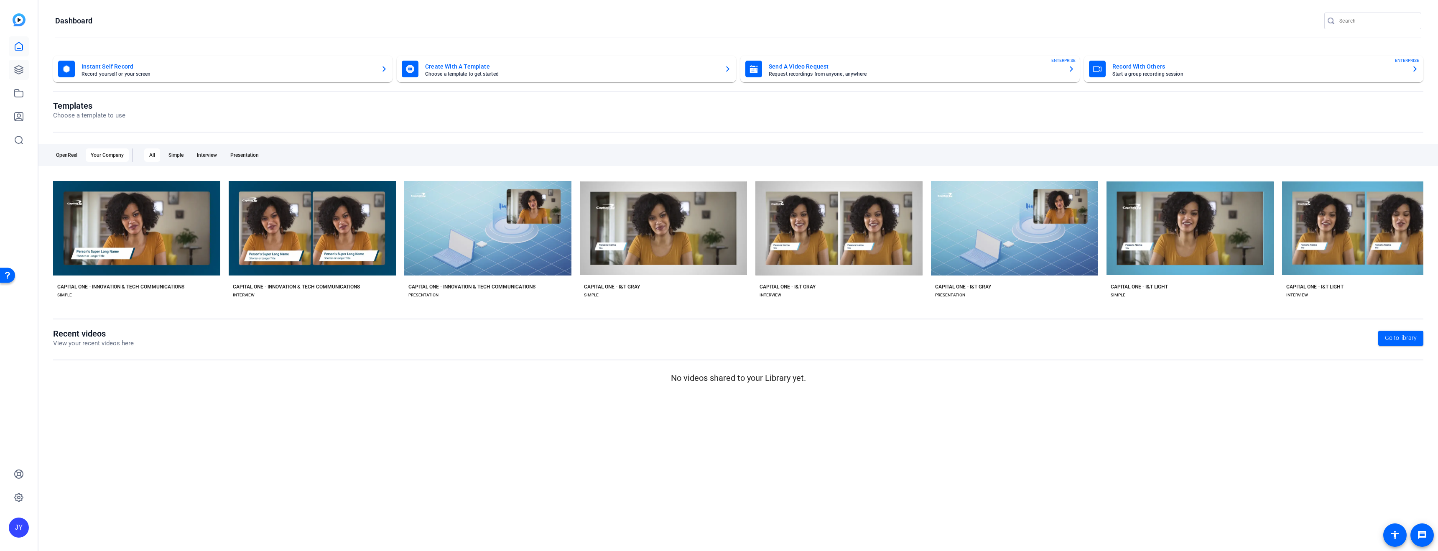 The width and height of the screenshot is (1438, 551). I want to click on mat-icon: message, so click(1422, 535).